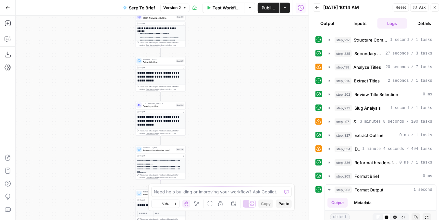 The height and width of the screenshot is (220, 443). I want to click on span: Review Title Selection, so click(376, 94).